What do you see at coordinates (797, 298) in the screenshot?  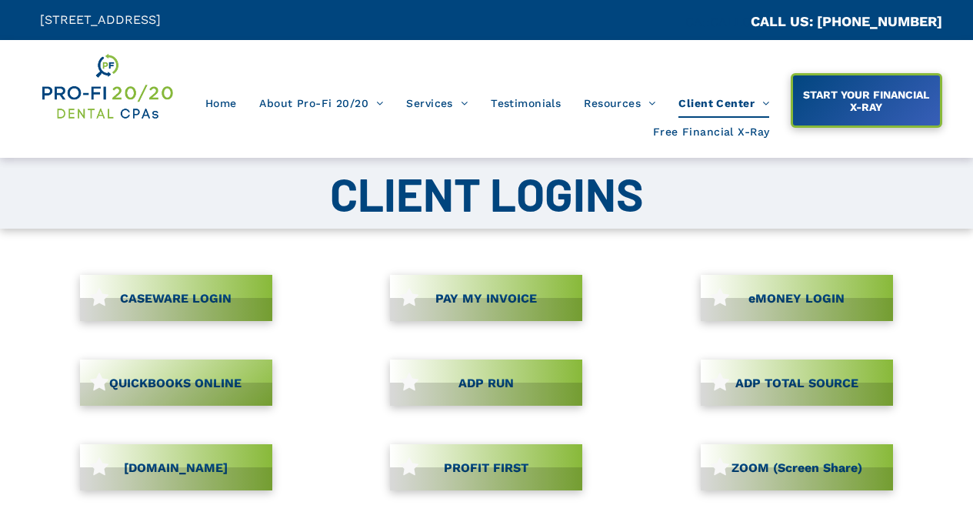 I see `a: eMONEY LOGIN` at bounding box center [797, 298].